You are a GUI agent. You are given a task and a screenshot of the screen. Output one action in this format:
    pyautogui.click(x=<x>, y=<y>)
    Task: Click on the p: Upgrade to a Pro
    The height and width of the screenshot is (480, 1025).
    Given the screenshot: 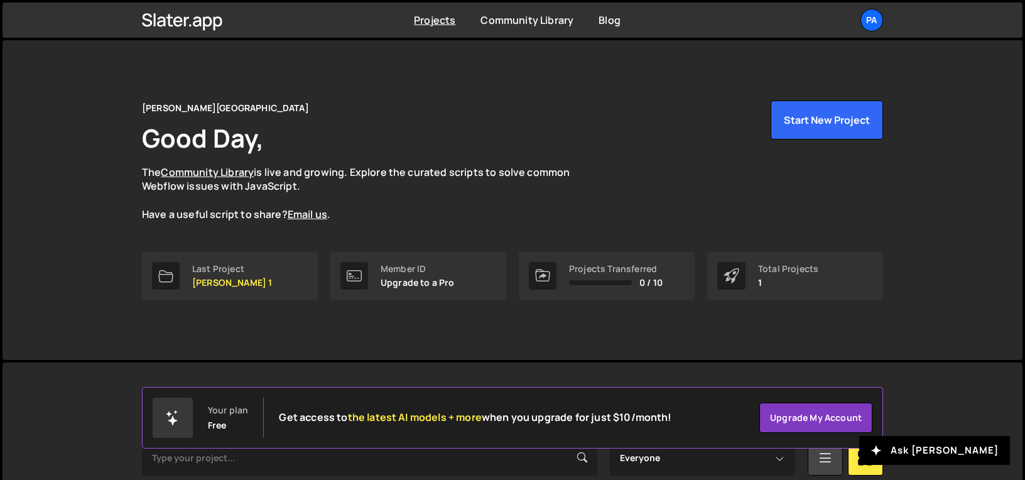 What is the action you would take?
    pyautogui.click(x=418, y=283)
    